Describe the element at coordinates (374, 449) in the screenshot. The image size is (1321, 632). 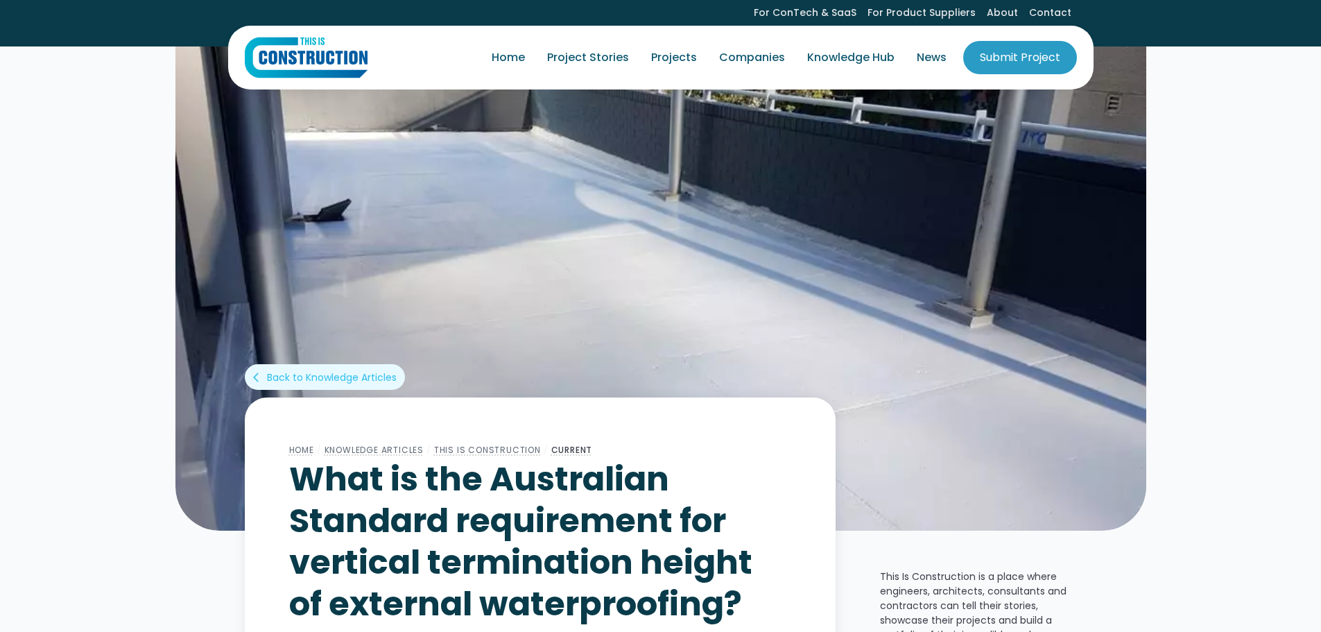
I see `a: Knowledge Articles` at that location.